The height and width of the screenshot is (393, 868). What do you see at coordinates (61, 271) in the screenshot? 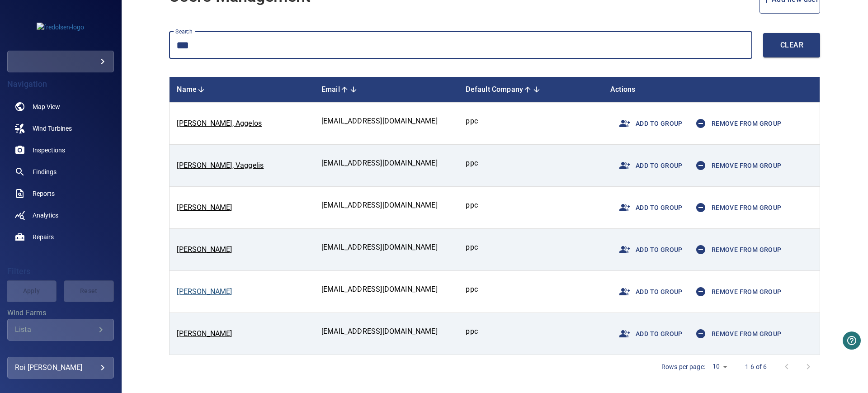
I see `h4: Filters` at bounding box center [61, 271].